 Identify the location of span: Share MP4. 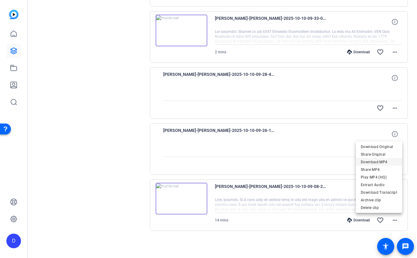
(379, 169).